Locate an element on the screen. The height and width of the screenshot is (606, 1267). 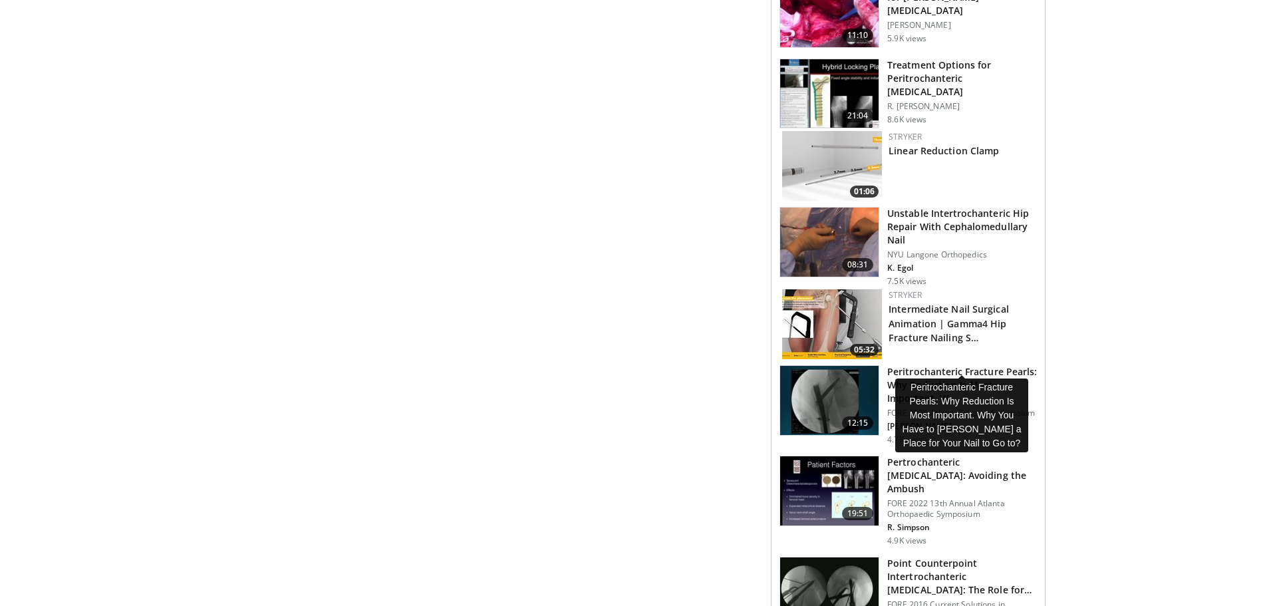
span: 08:31 is located at coordinates (858, 265).